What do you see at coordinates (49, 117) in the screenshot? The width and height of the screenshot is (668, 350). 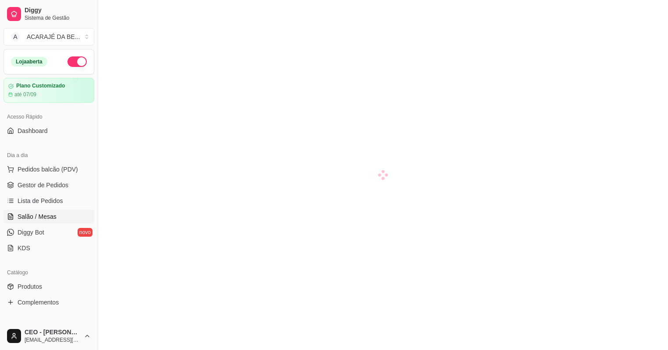 I see `div: Acesso Rápido` at bounding box center [49, 117].